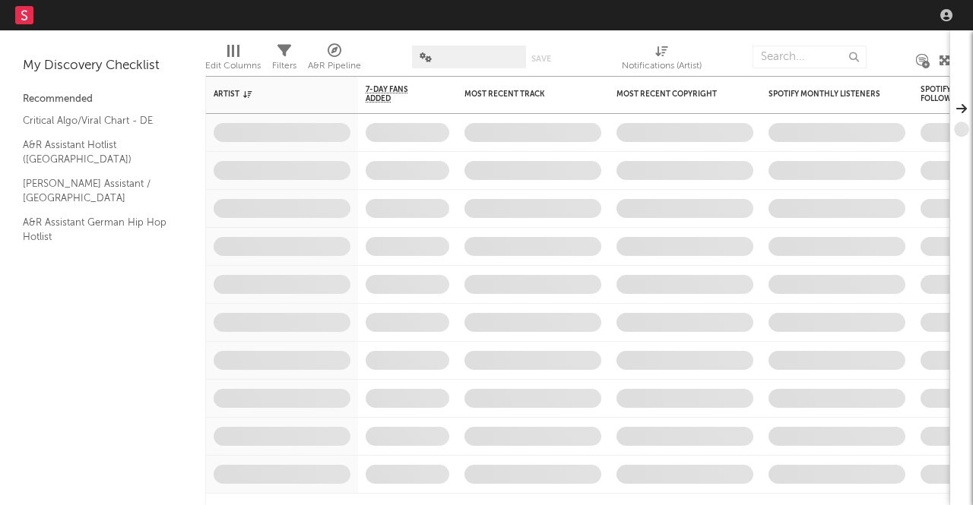  I want to click on div: My Discovery Checklist, so click(103, 66).